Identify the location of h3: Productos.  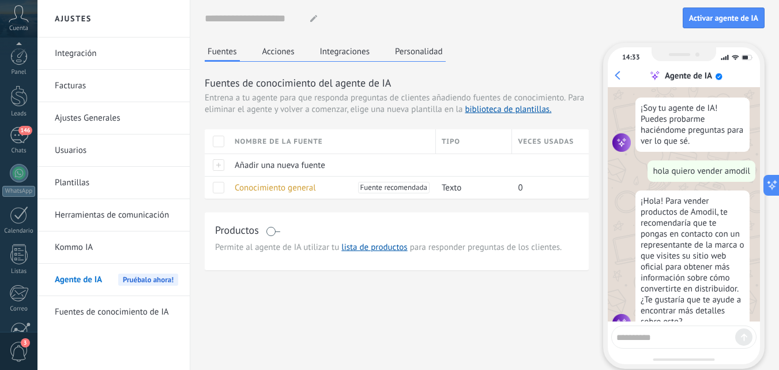
(237, 230).